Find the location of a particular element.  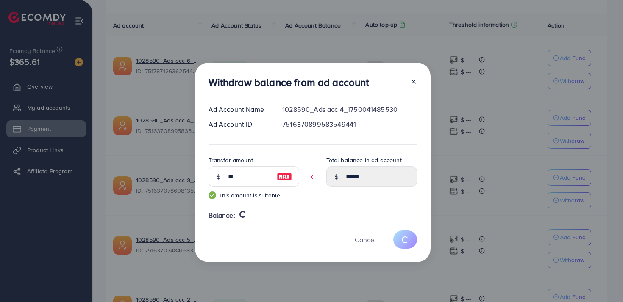

span: Balance: is located at coordinates (222, 215).